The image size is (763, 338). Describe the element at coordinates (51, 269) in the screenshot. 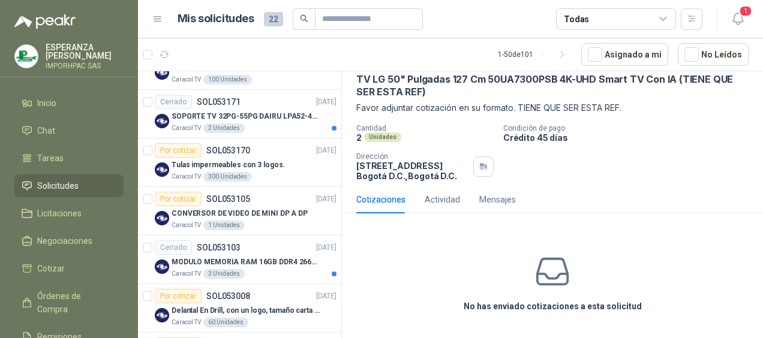

I see `span: Cotizar` at that location.